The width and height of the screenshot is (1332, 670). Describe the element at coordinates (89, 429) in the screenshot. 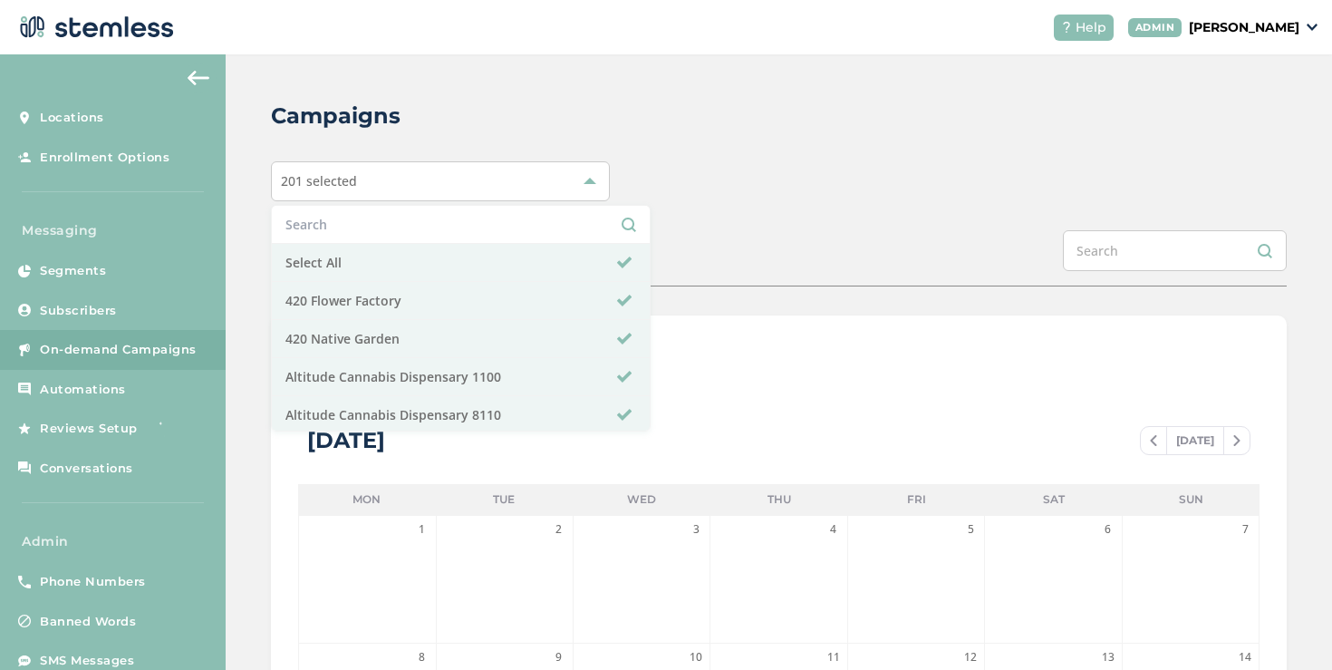

I see `span: Reviews Setup` at that location.